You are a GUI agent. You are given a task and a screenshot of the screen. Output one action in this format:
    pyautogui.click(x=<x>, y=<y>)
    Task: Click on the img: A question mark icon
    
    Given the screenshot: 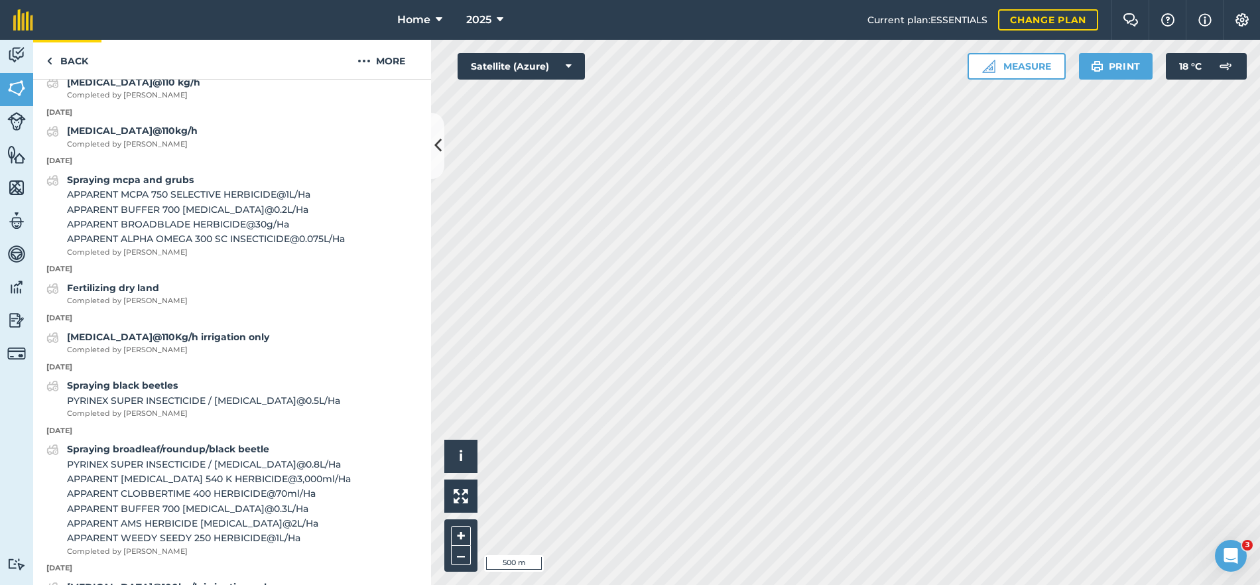 What is the action you would take?
    pyautogui.click(x=1168, y=20)
    